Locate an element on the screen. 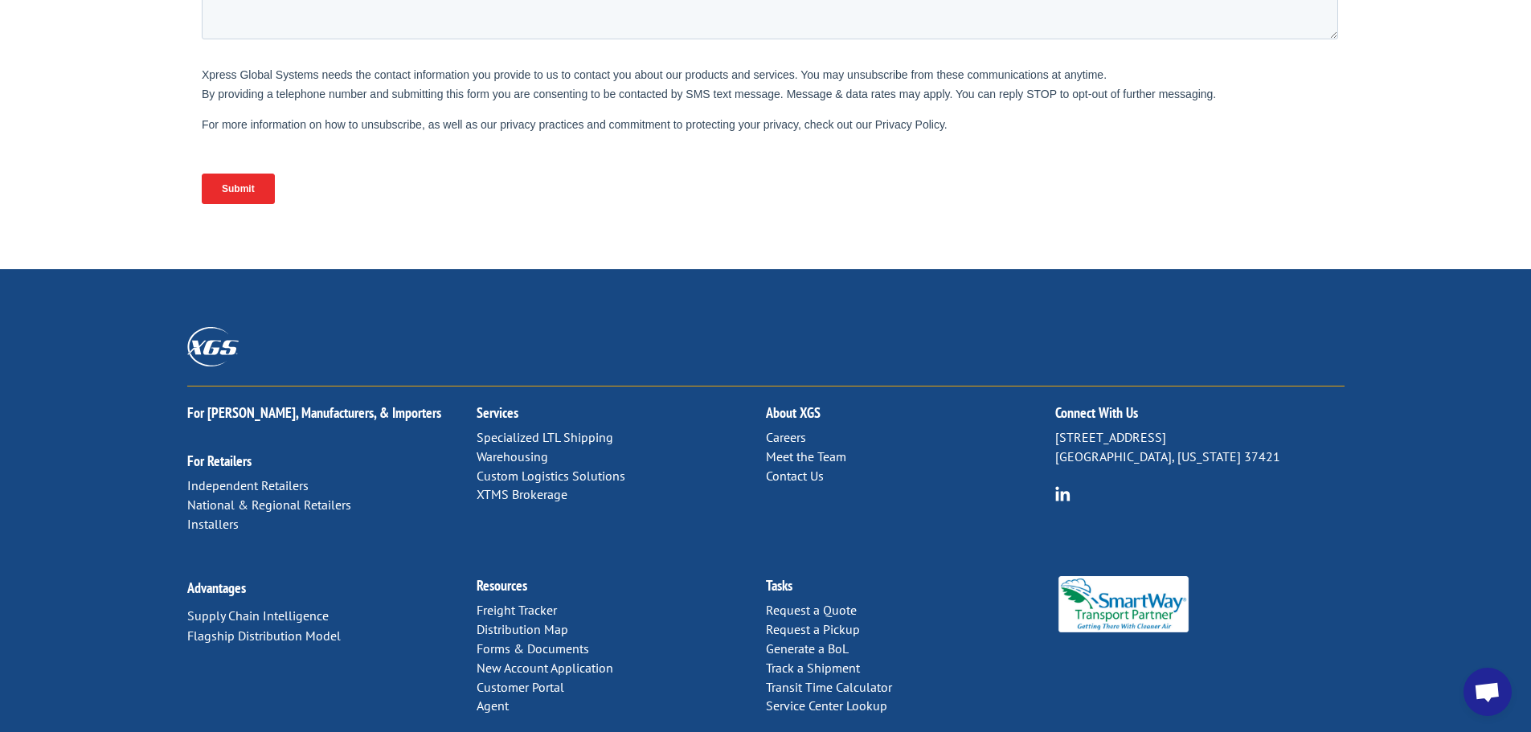 The image size is (1531, 732). a: Services is located at coordinates (498, 412).